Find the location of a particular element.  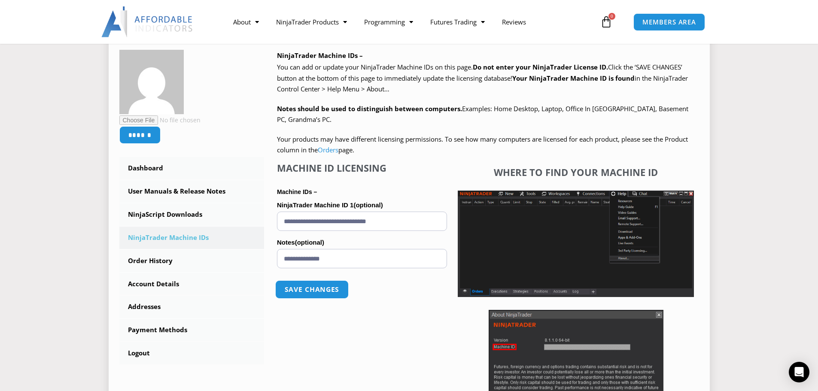

a: Reviews is located at coordinates (514, 22).